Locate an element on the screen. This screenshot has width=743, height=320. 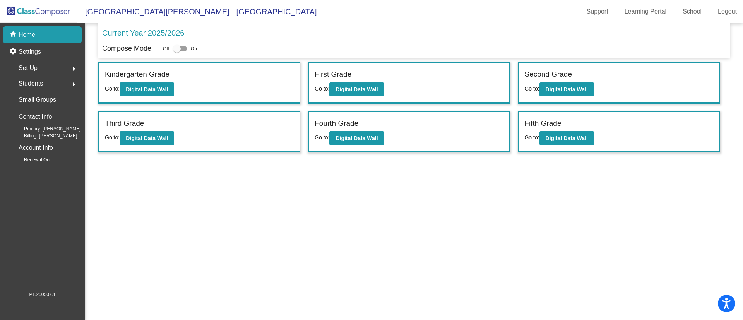
label: Third Grade is located at coordinates (124, 123).